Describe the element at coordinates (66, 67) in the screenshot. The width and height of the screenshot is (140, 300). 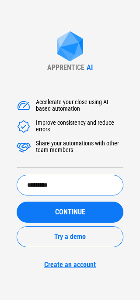
I see `div: APPRENTICE` at that location.